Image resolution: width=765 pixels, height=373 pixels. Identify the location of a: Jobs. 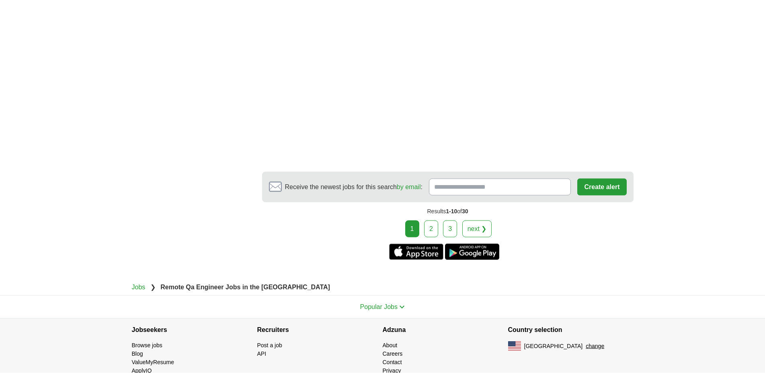
(139, 287).